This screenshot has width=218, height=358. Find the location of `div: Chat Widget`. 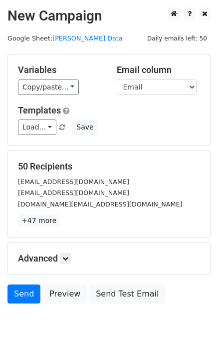

div: Chat Widget is located at coordinates (193, 334).